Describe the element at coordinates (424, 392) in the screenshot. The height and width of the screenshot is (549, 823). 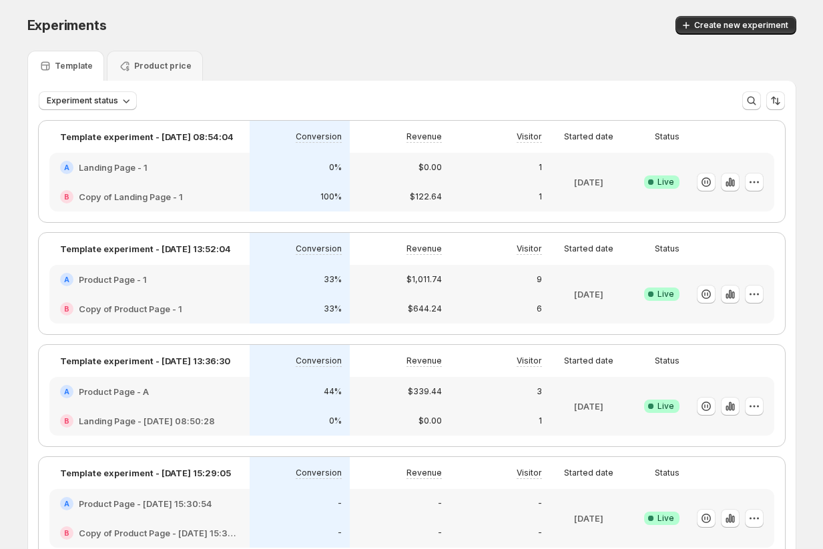
I see `p: $339.44` at that location.